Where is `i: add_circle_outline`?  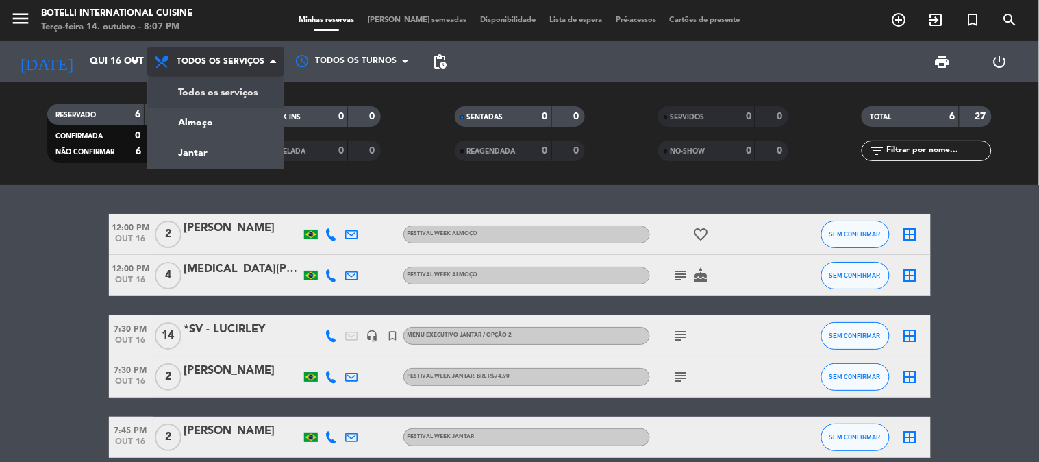
i: add_circle_outline is located at coordinates (899, 20).